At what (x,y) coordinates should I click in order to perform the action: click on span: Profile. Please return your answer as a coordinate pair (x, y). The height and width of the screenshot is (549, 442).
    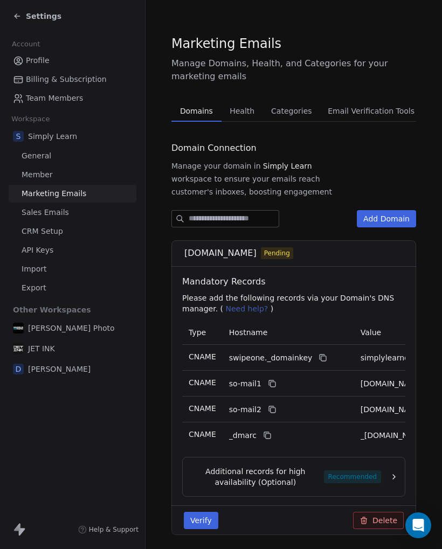
    Looking at the image, I should click on (38, 60).